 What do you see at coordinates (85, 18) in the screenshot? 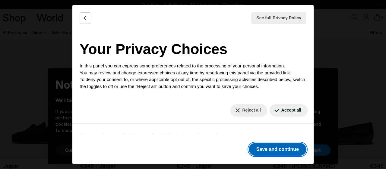
I see `button: Back` at bounding box center [85, 18].